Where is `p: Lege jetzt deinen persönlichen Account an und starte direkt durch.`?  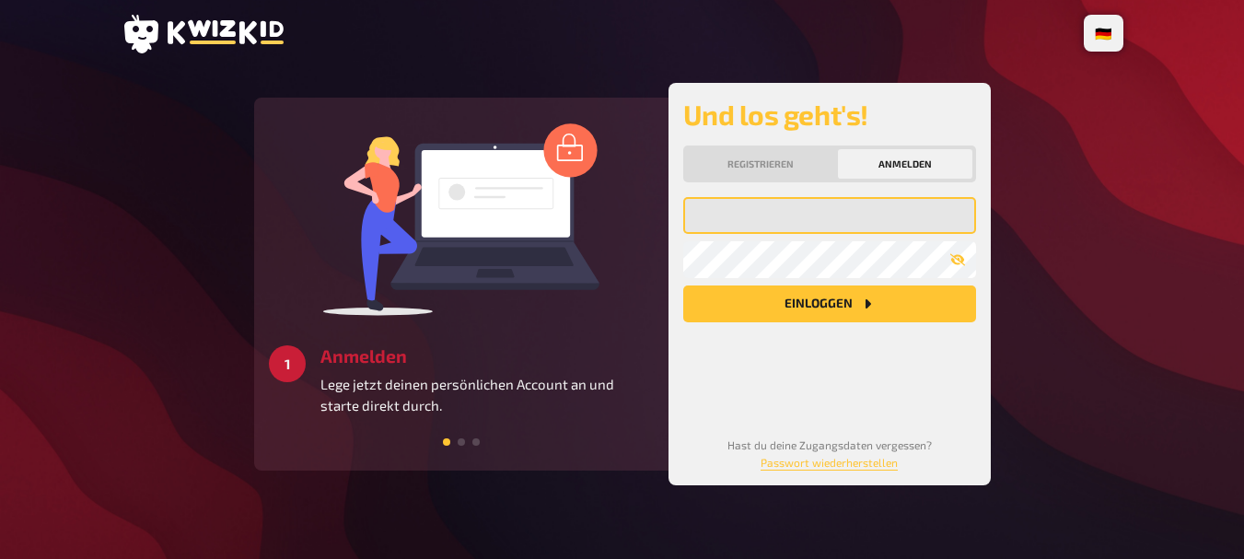
p: Lege jetzt deinen persönlichen Account an und starte direkt durch. is located at coordinates (487, 394).